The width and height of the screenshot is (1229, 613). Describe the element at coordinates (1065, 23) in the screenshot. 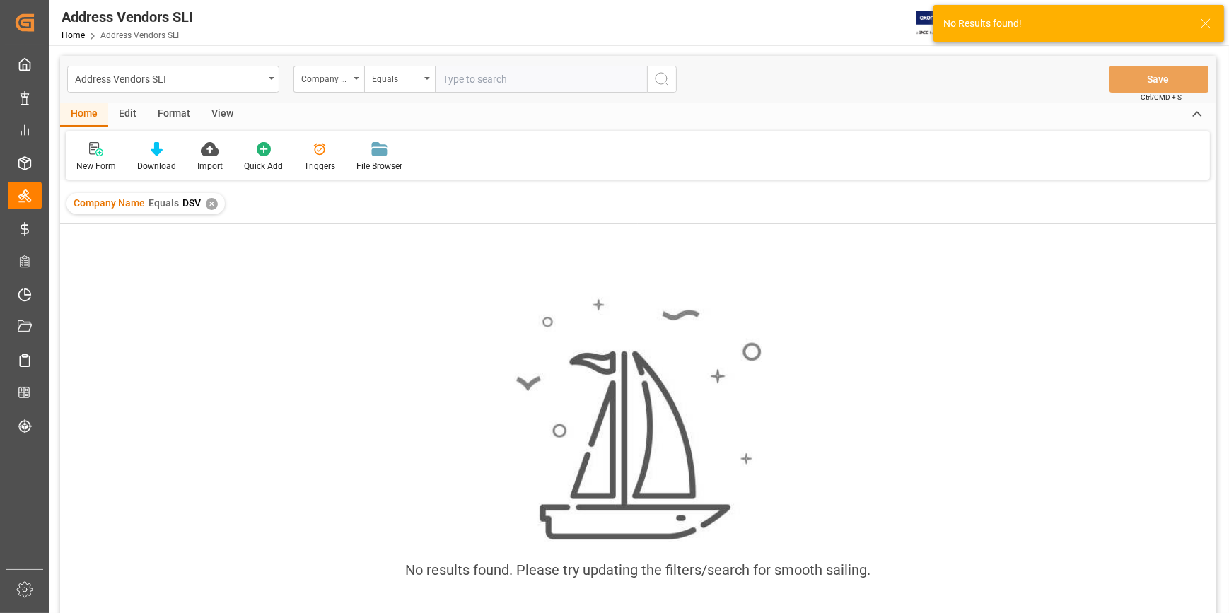

I see `div: No Results found!` at that location.